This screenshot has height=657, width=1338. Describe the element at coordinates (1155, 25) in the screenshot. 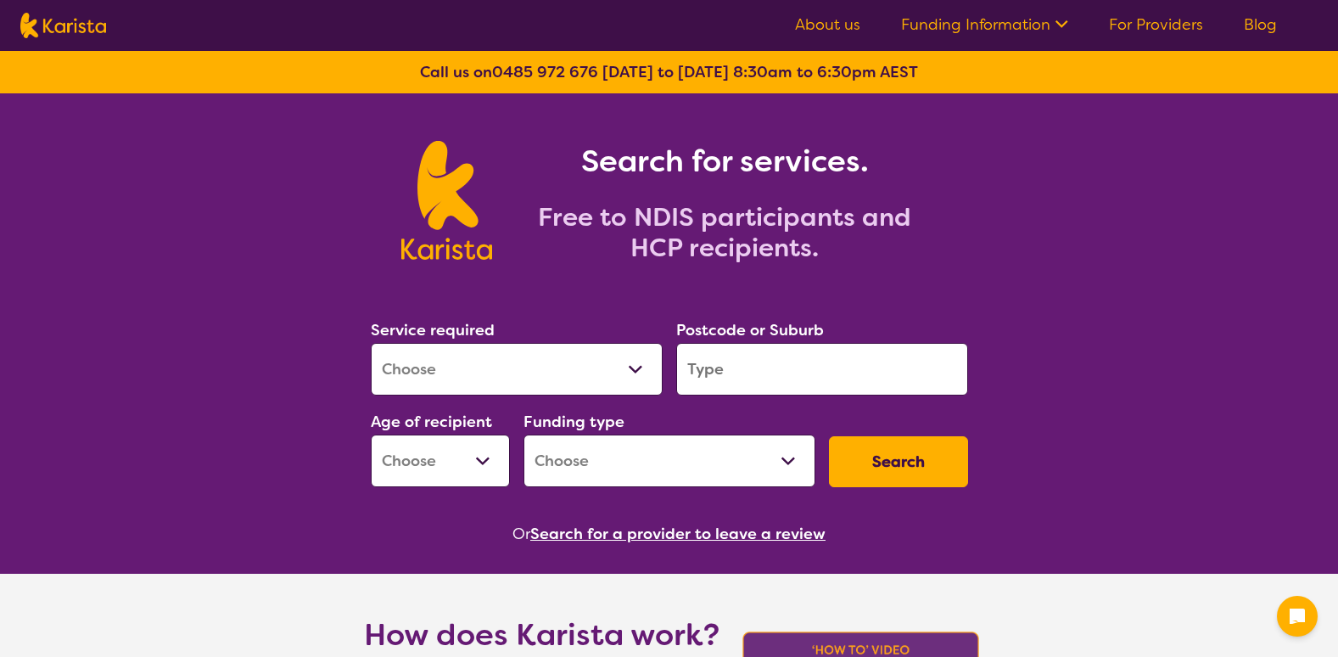

I see `a: For Providers` at that location.